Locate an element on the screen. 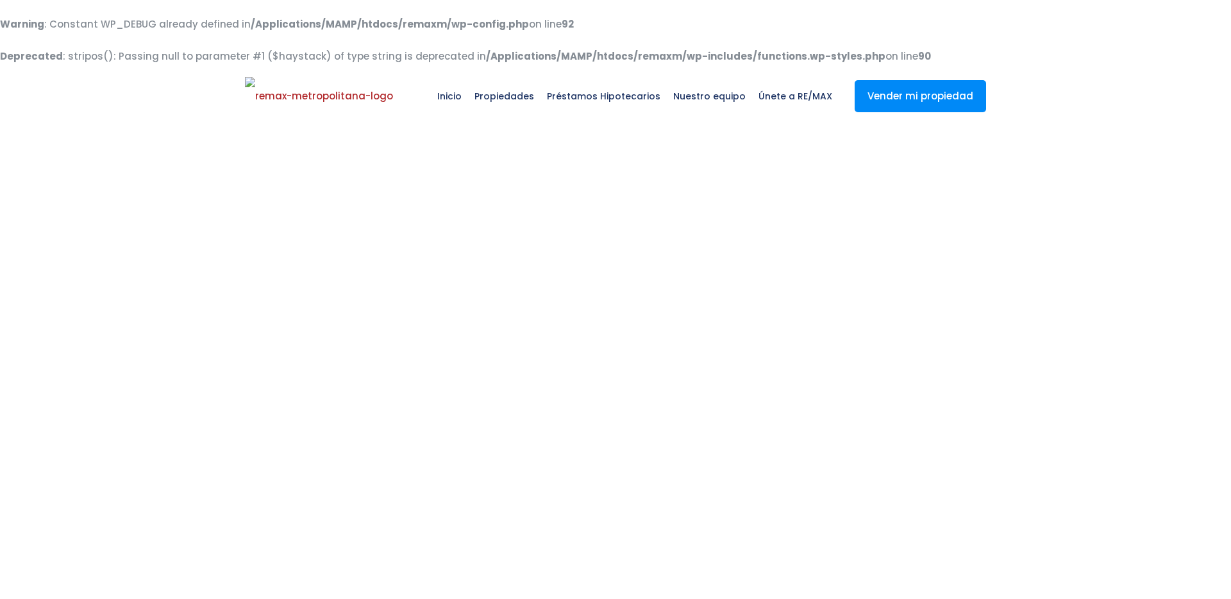 The image size is (1231, 599). span: Propiedades is located at coordinates (504, 96).